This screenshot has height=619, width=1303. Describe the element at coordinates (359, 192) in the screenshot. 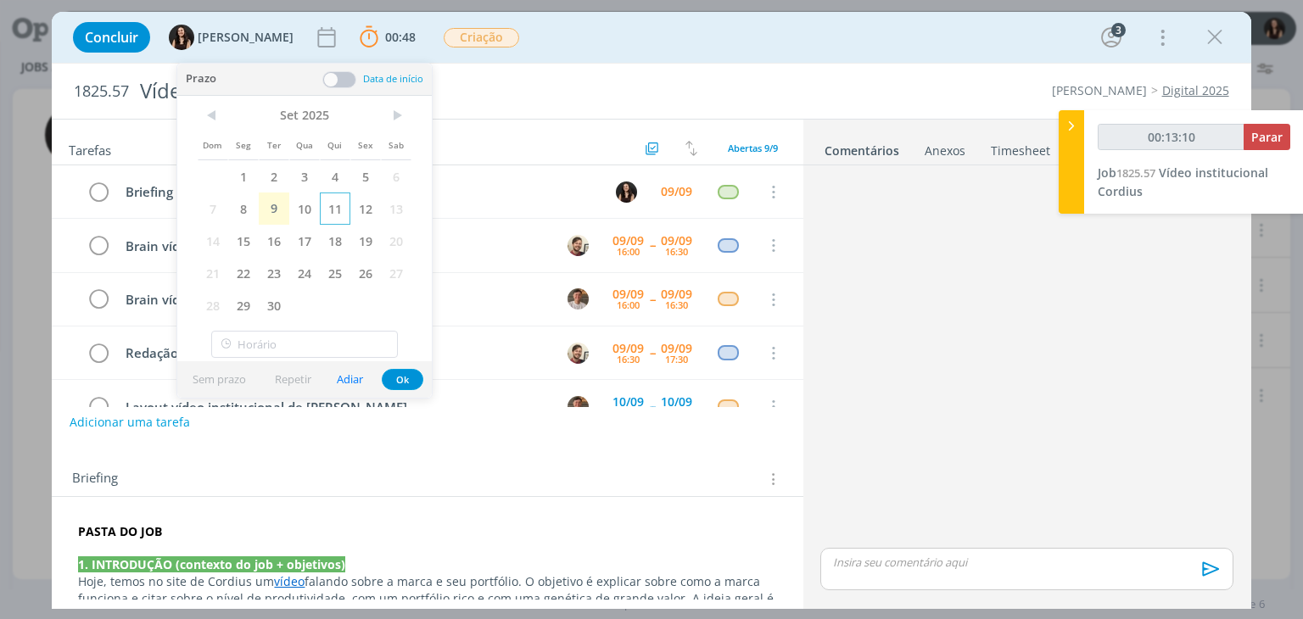

I see `div: Briefing` at that location.